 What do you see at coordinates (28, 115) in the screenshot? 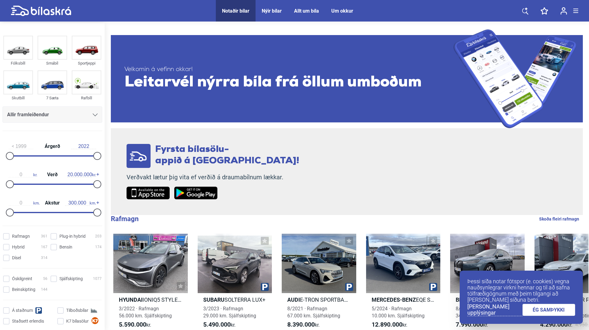
I see `span: Allir framleiðendur` at bounding box center [28, 115].